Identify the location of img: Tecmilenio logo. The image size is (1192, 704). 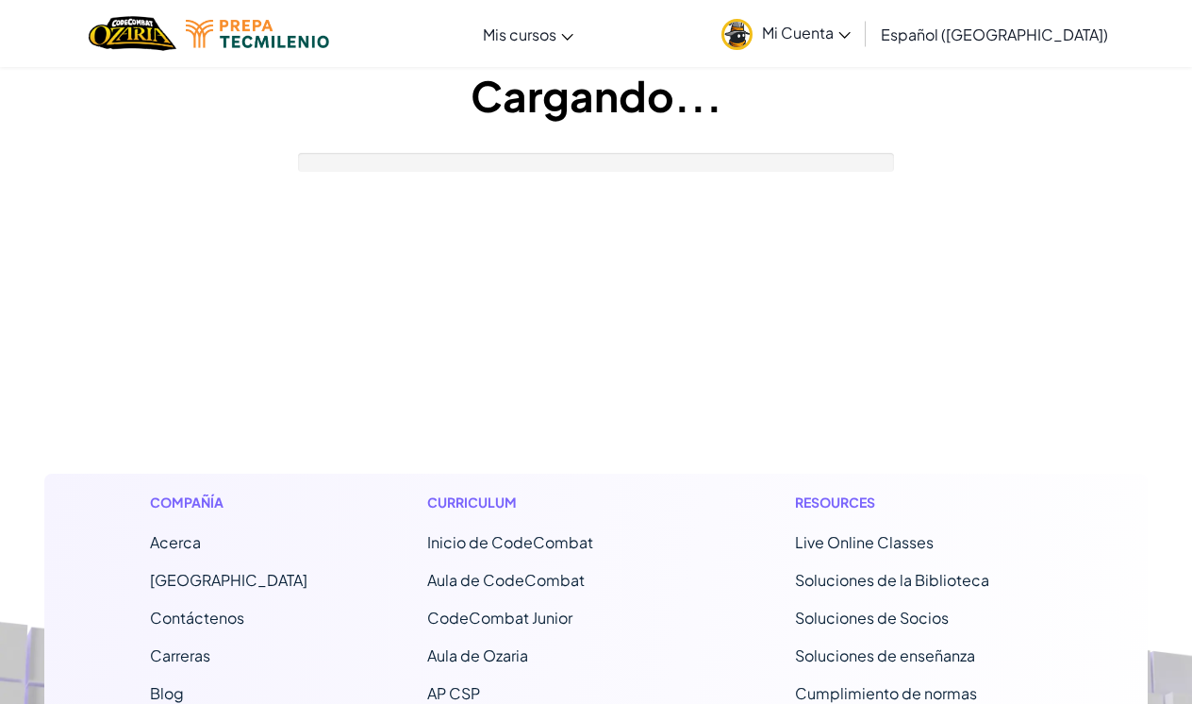
(258, 34).